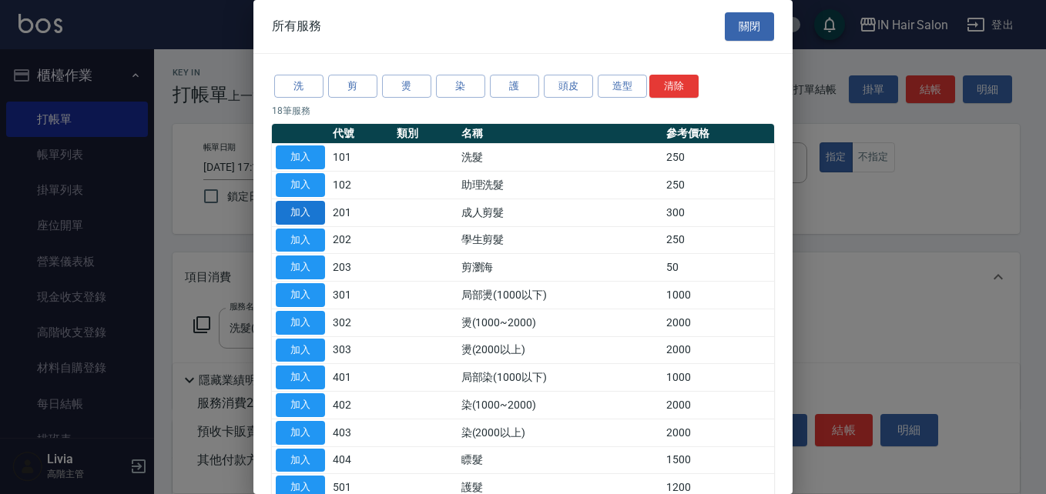  Describe the element at coordinates (360, 323) in the screenshot. I see `td: 302` at that location.